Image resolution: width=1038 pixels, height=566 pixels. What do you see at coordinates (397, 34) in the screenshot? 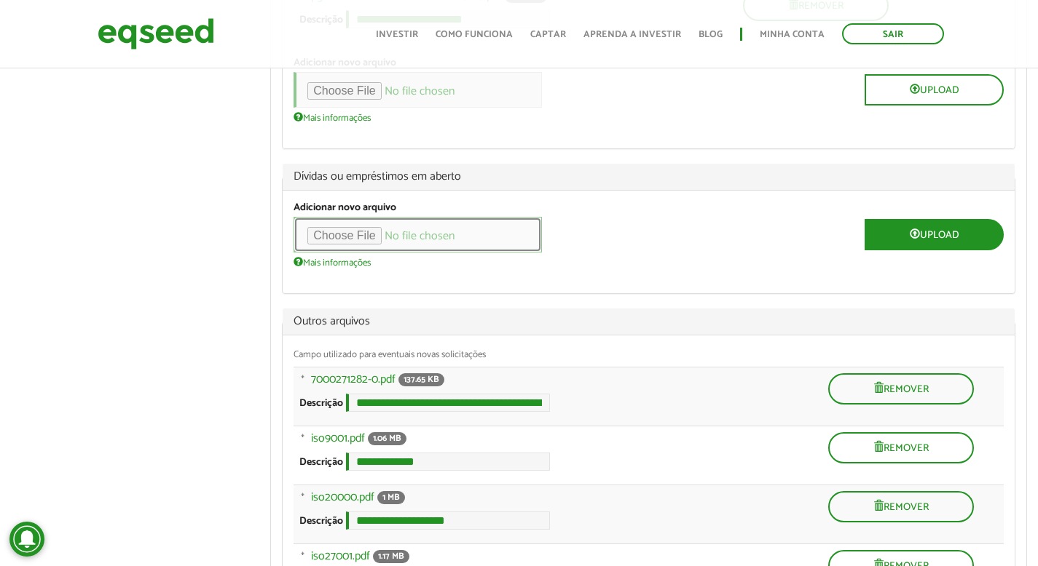
I see `a: Investir` at bounding box center [397, 34].